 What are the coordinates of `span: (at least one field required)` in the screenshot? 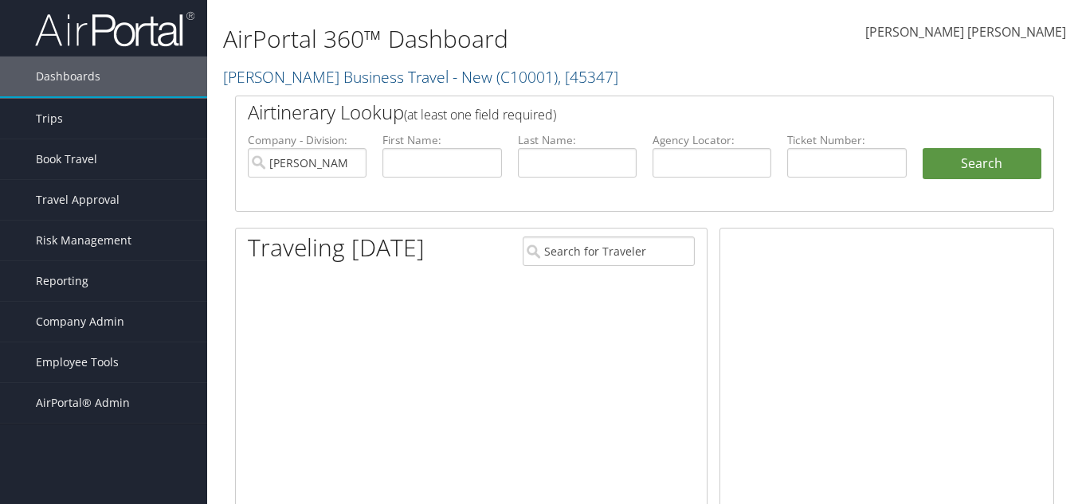 It's located at (480, 115).